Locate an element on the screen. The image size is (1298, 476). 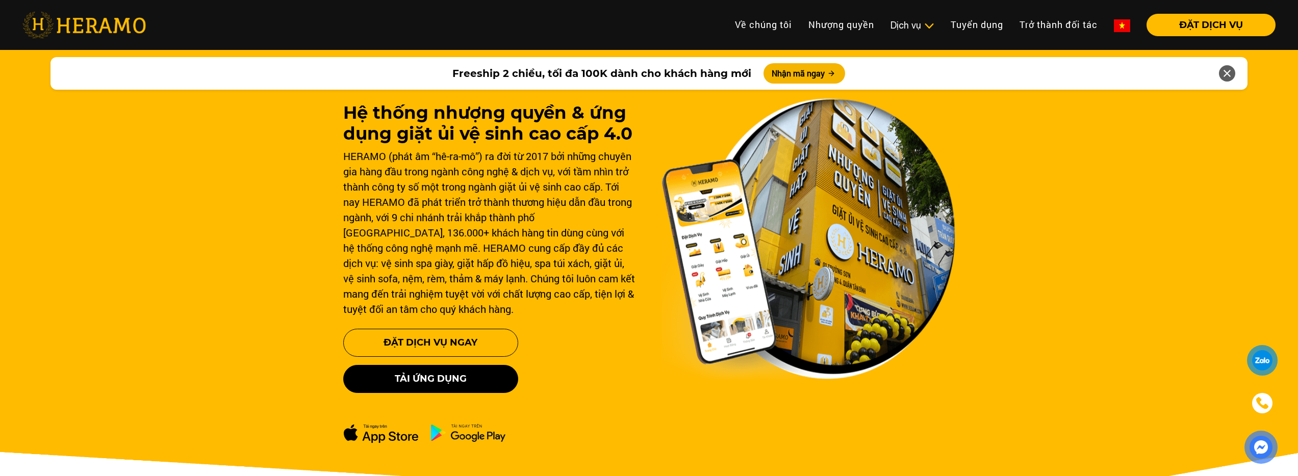
img: phone-icon is located at coordinates (1262, 403).